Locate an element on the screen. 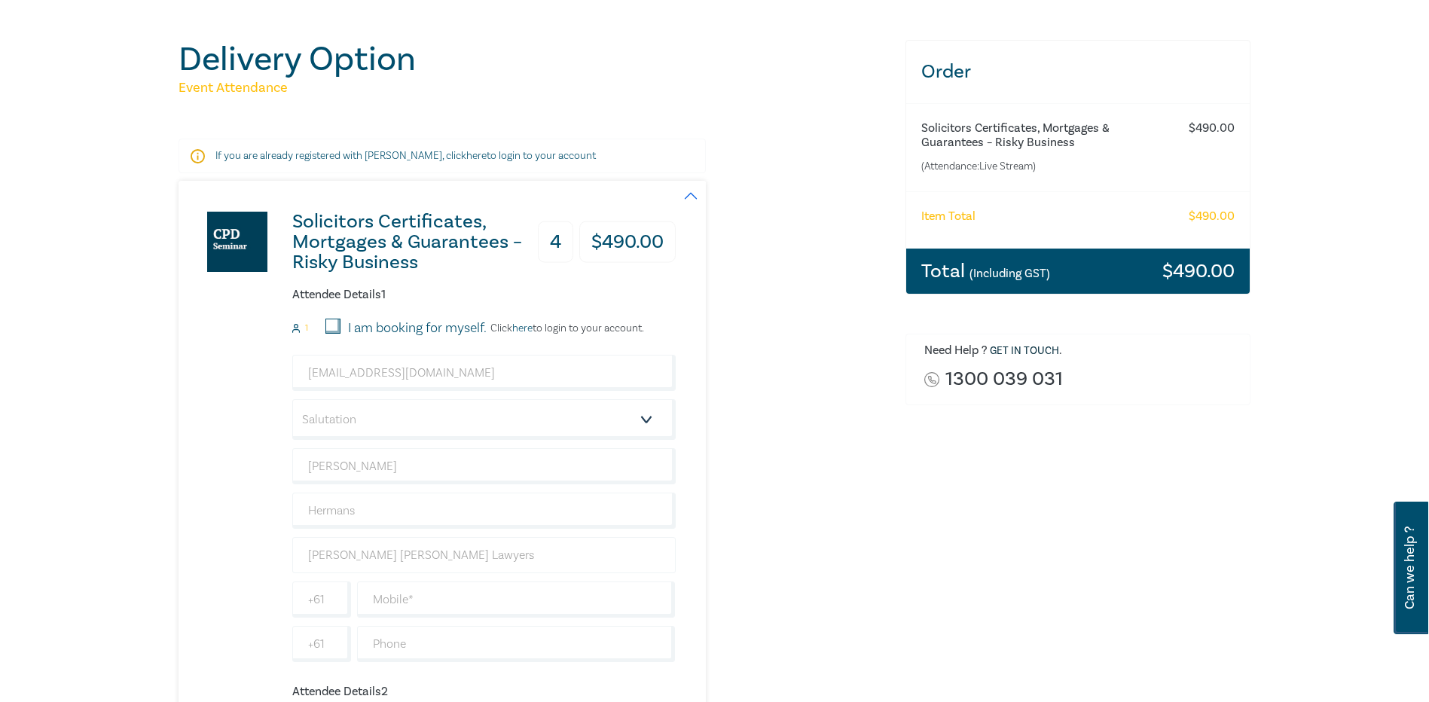 The height and width of the screenshot is (702, 1429). input: First Name* is located at coordinates (484, 466).